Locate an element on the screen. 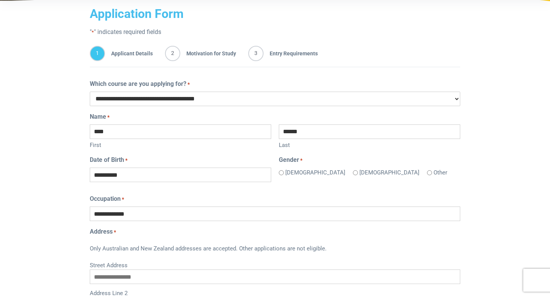 This screenshot has height=297, width=550. p: " " indicates required fields is located at coordinates (275, 32).